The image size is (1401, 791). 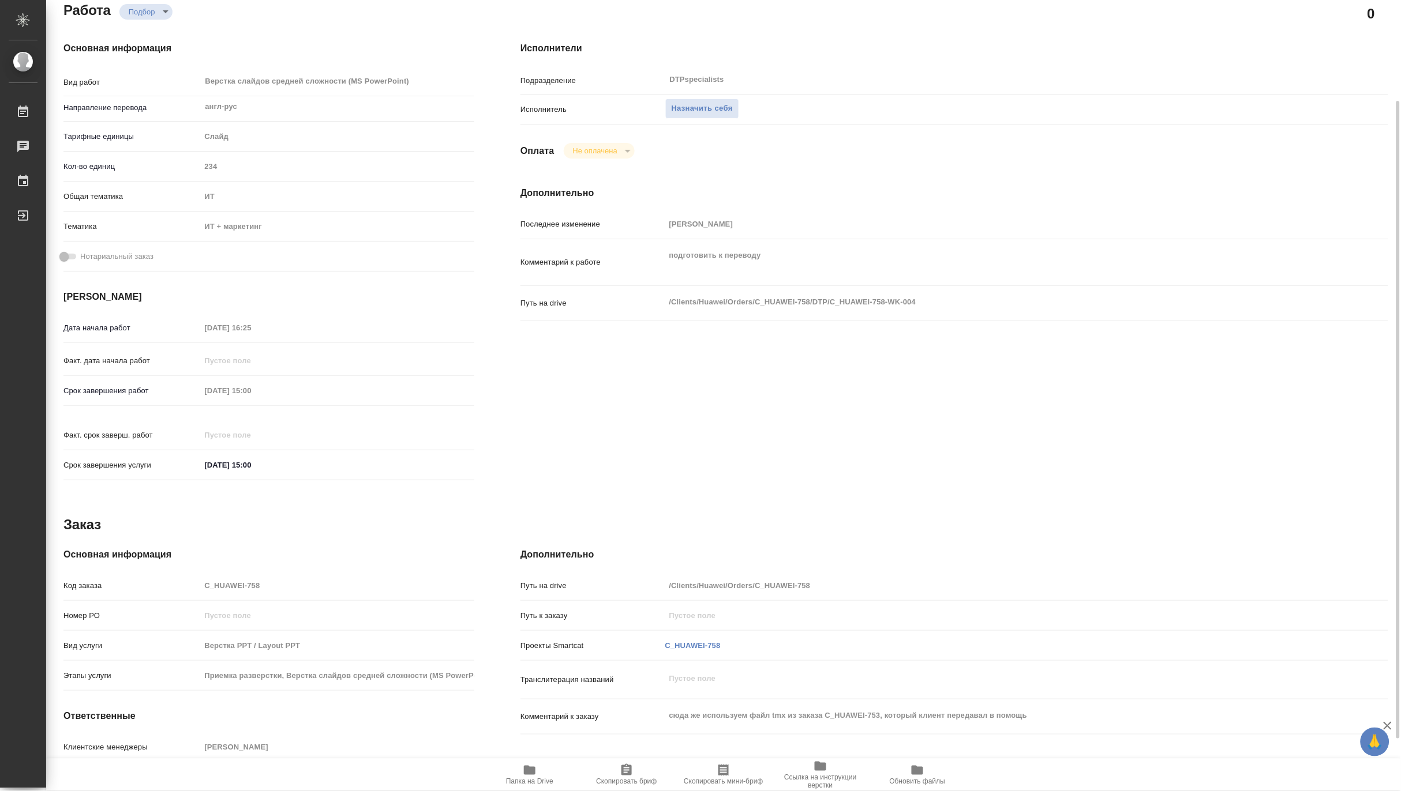 I want to click on button: Папка на Drive, so click(x=530, y=775).